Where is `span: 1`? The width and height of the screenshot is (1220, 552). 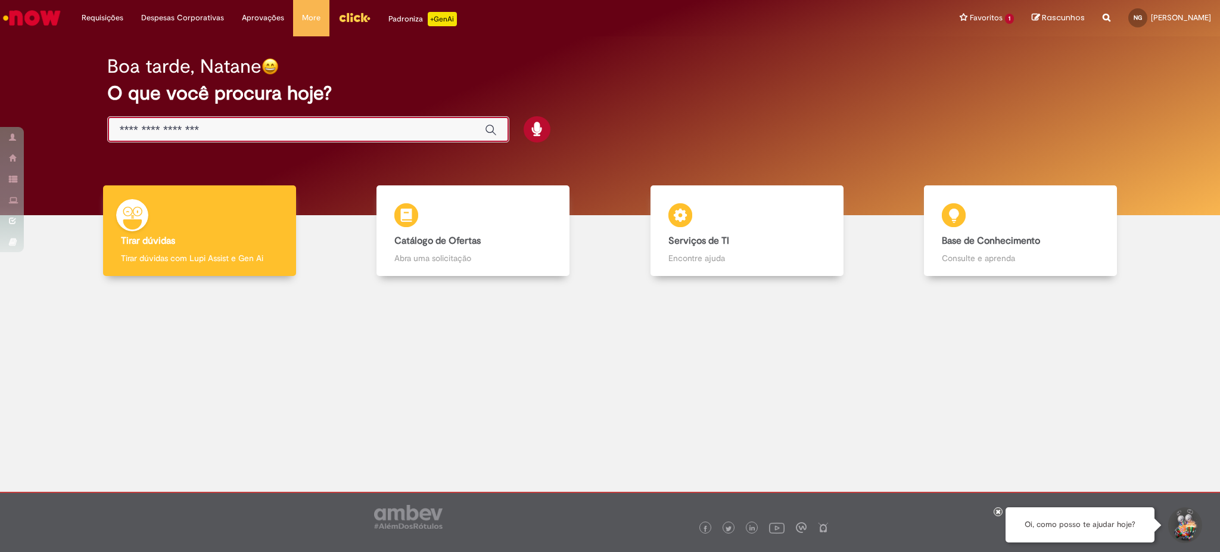
span: 1 is located at coordinates (1009, 18).